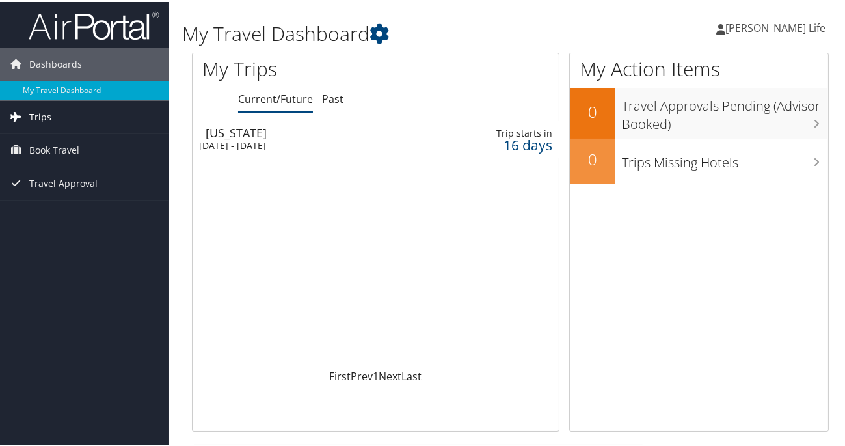  Describe the element at coordinates (515, 143) in the screenshot. I see `div: 16 days` at that location.